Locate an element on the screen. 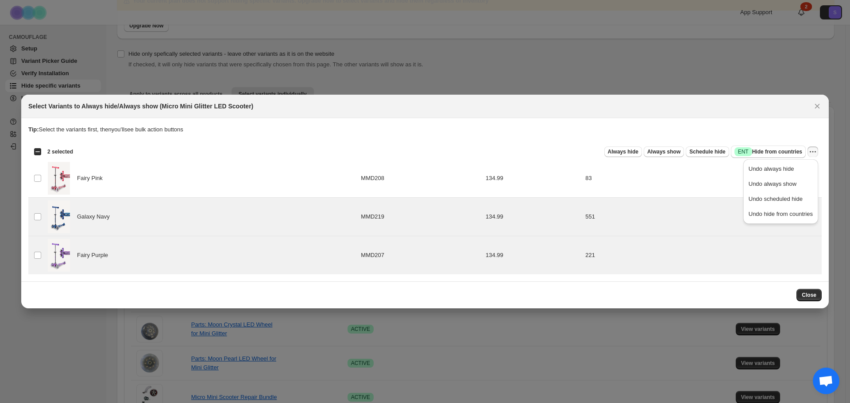  button: Always show is located at coordinates (664, 152).